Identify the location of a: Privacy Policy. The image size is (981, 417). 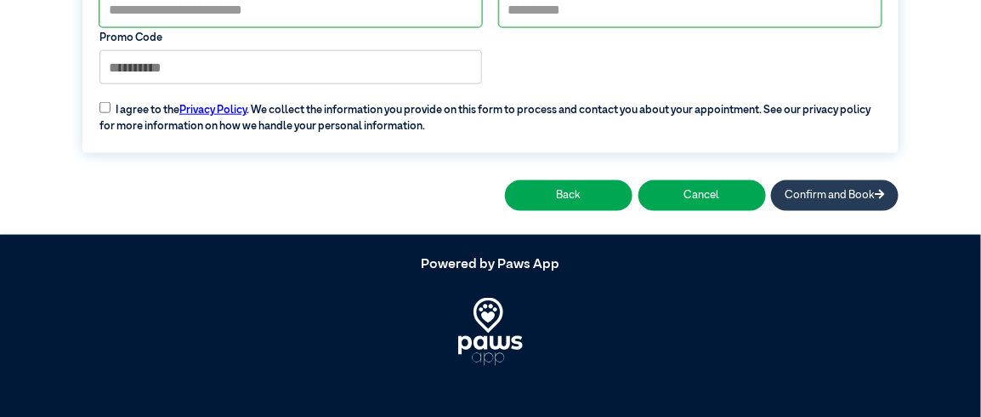
(213, 110).